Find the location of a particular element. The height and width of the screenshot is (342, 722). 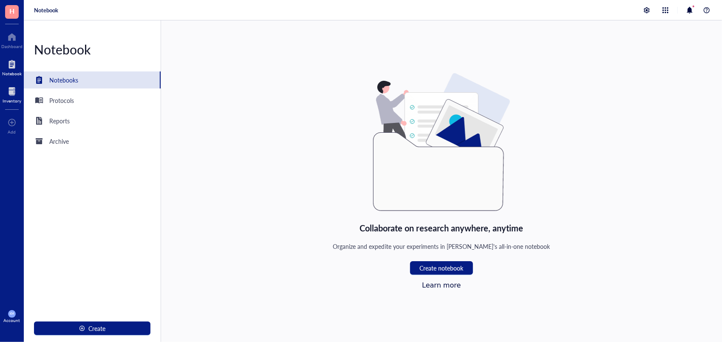

button: Create is located at coordinates (92, 328).